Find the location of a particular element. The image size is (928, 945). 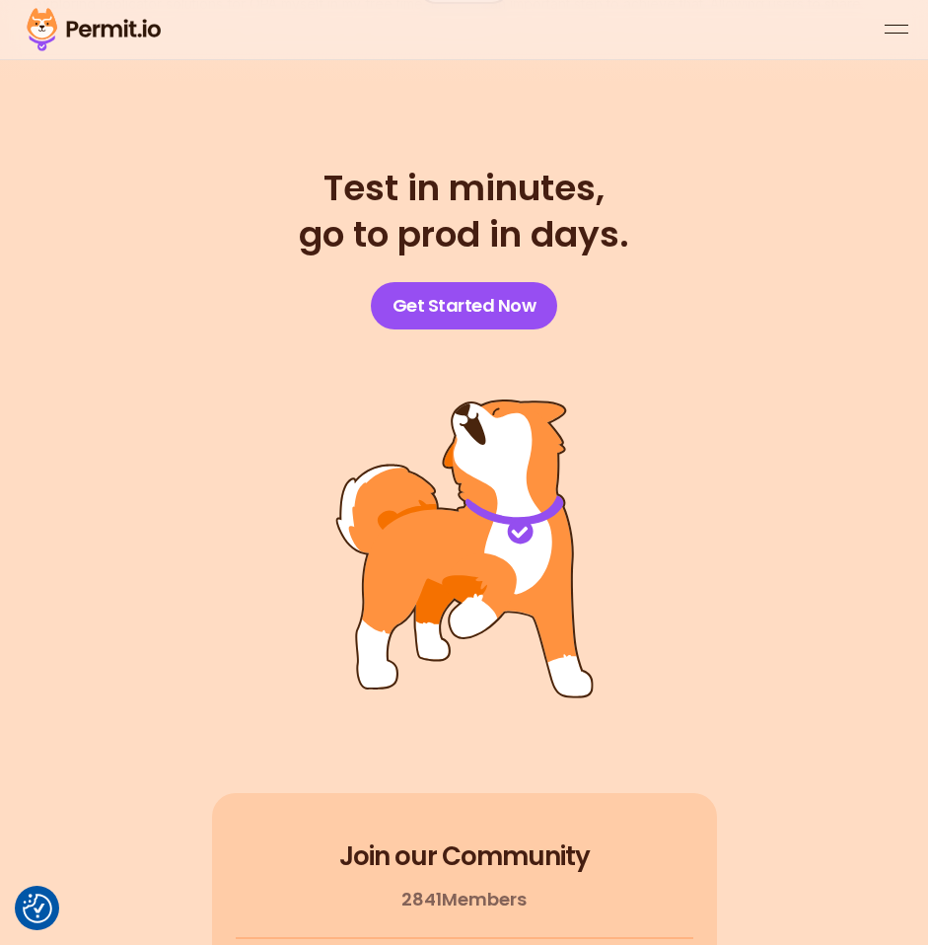

button: open menu is located at coordinates (897, 30).